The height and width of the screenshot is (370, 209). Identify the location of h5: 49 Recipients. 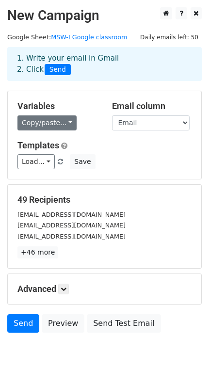
(104, 200).